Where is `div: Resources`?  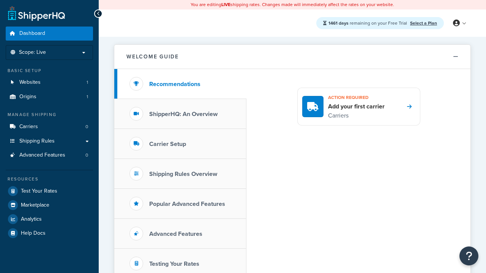 div: Resources is located at coordinates (49, 179).